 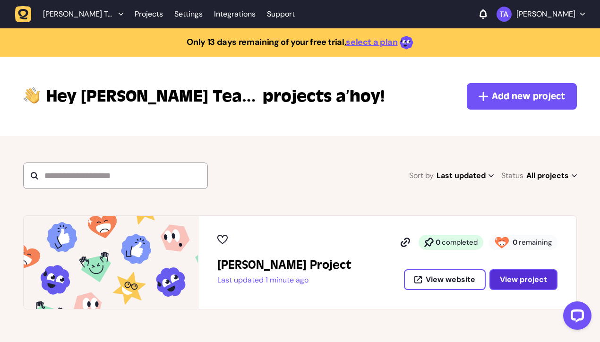 What do you see at coordinates (188, 14) in the screenshot?
I see `a: Settings` at bounding box center [188, 14].